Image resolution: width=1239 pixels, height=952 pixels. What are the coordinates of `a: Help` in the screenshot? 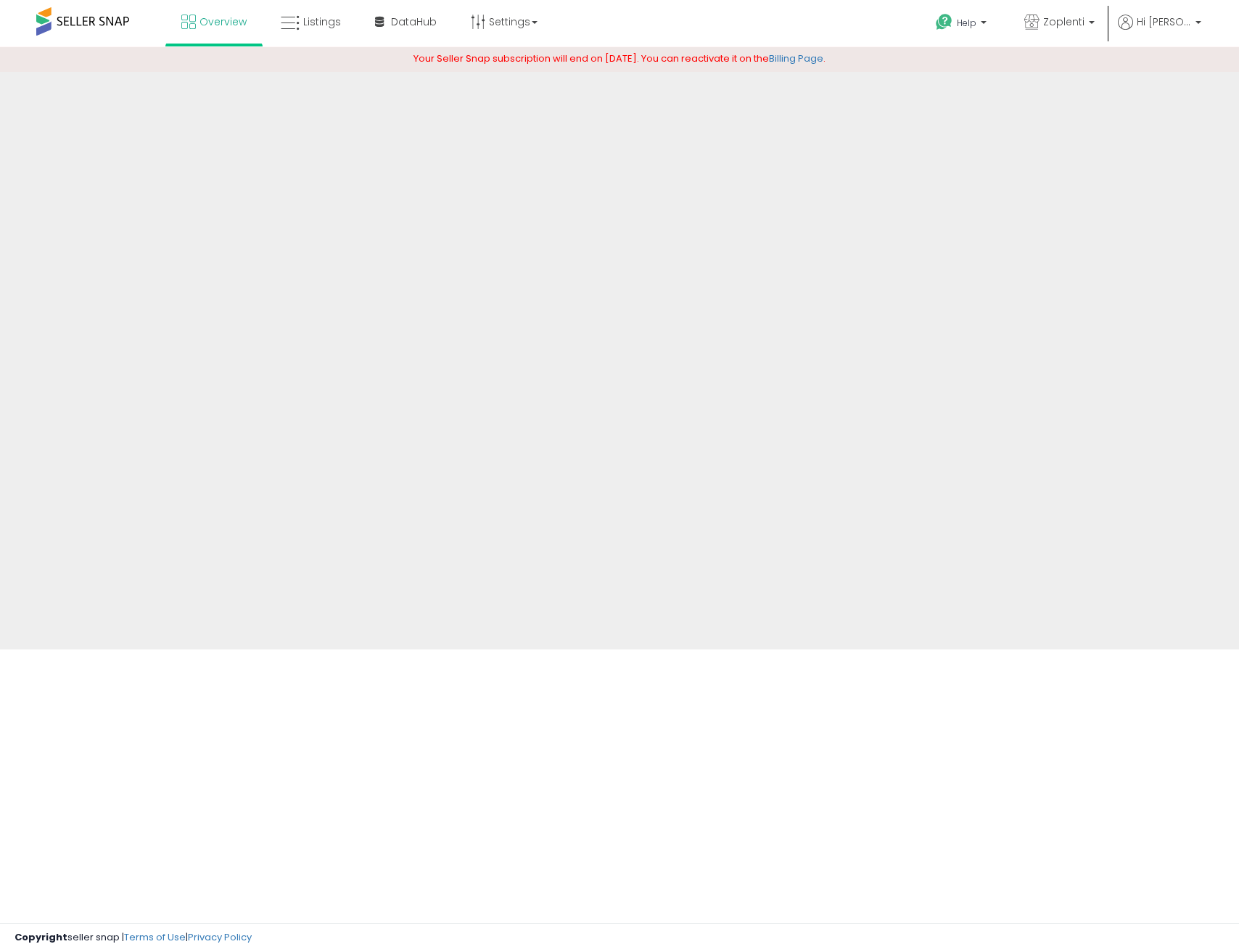 It's located at (963, 25).